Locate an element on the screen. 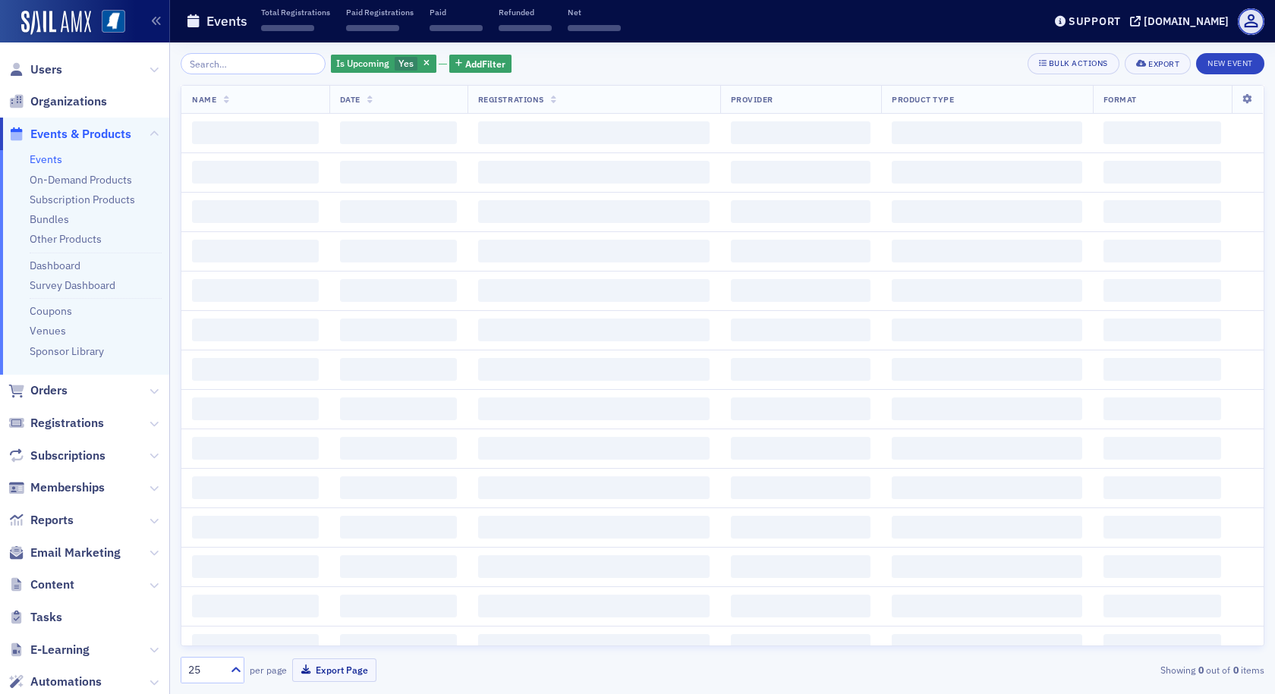  a: Email Marketing is located at coordinates (64, 553).